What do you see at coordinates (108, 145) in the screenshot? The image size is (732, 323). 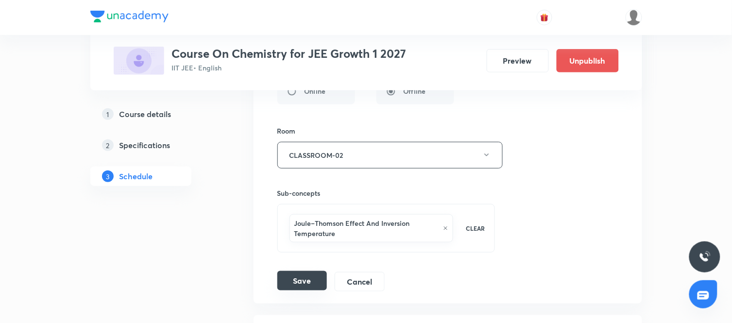 I see `p: 2` at bounding box center [108, 145].